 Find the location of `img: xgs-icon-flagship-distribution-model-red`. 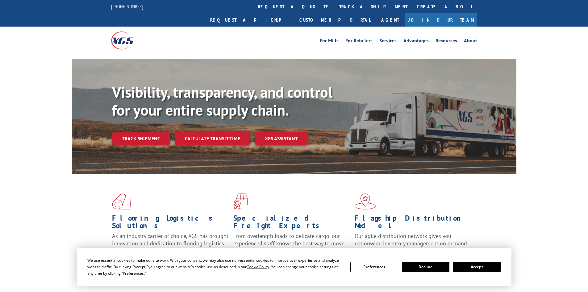

img: xgs-icon-flagship-distribution-model-red is located at coordinates (365, 201).